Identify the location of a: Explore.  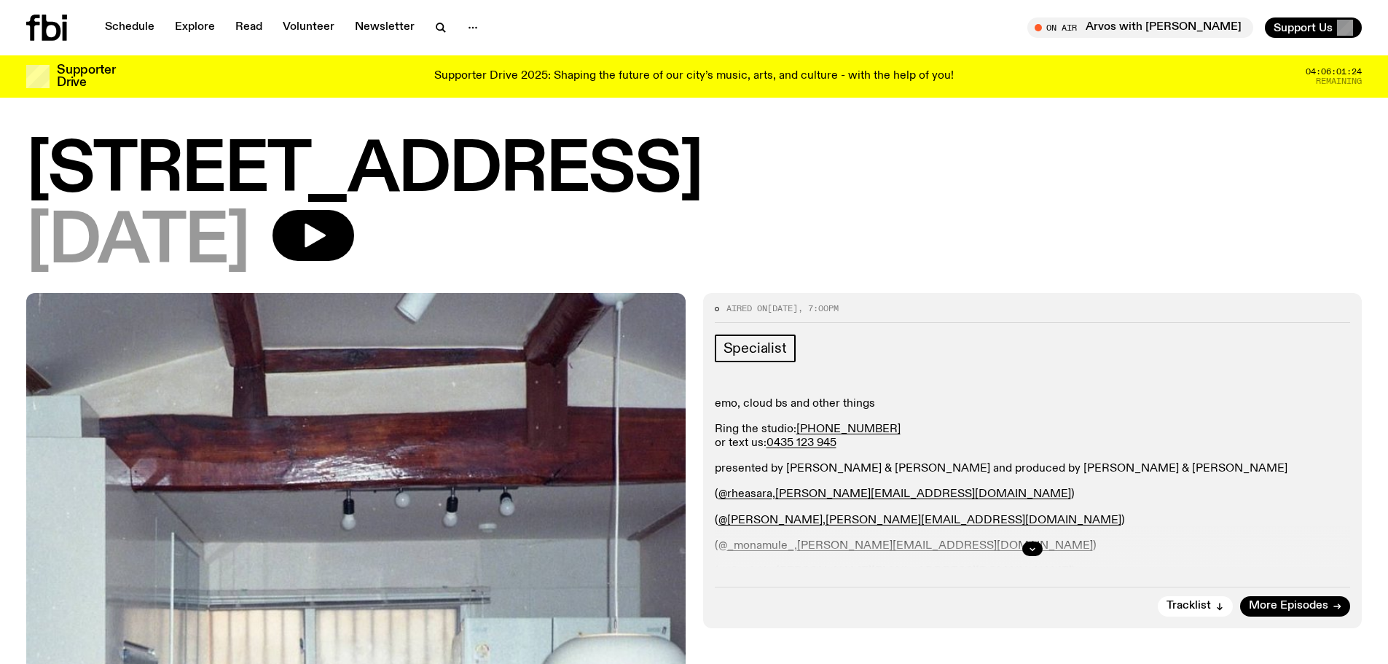
(195, 28).